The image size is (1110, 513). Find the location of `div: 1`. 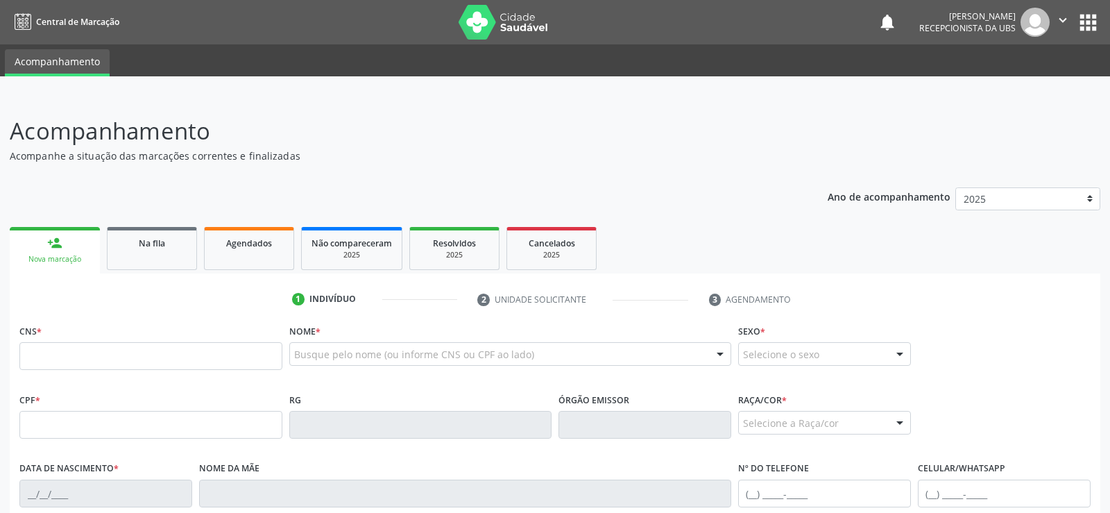

div: 1 is located at coordinates (298, 299).